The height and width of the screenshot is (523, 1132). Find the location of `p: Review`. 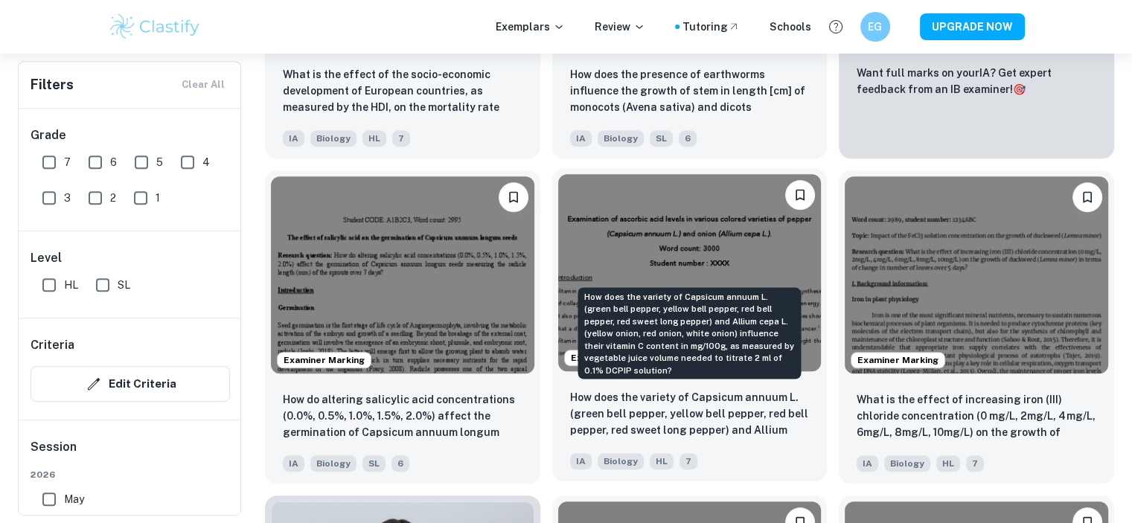

p: Review is located at coordinates (620, 27).